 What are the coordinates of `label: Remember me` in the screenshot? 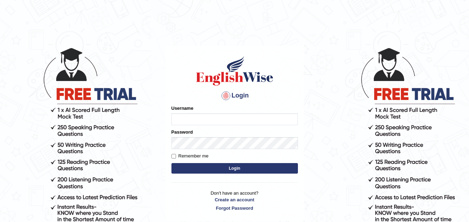 It's located at (190, 156).